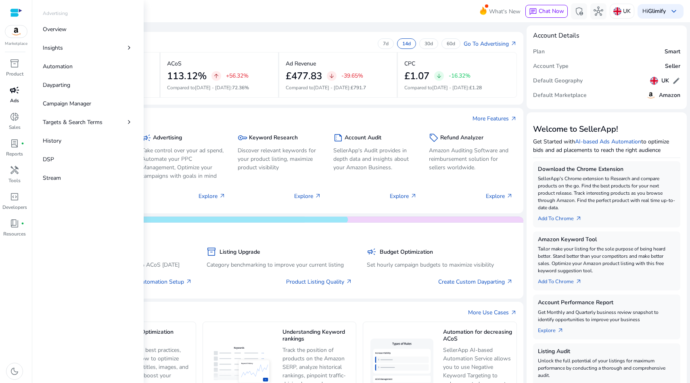 Image resolution: width=690 pixels, height=383 pixels. What do you see at coordinates (240, 88) in the screenshot?
I see `span: 72.36%` at bounding box center [240, 88].